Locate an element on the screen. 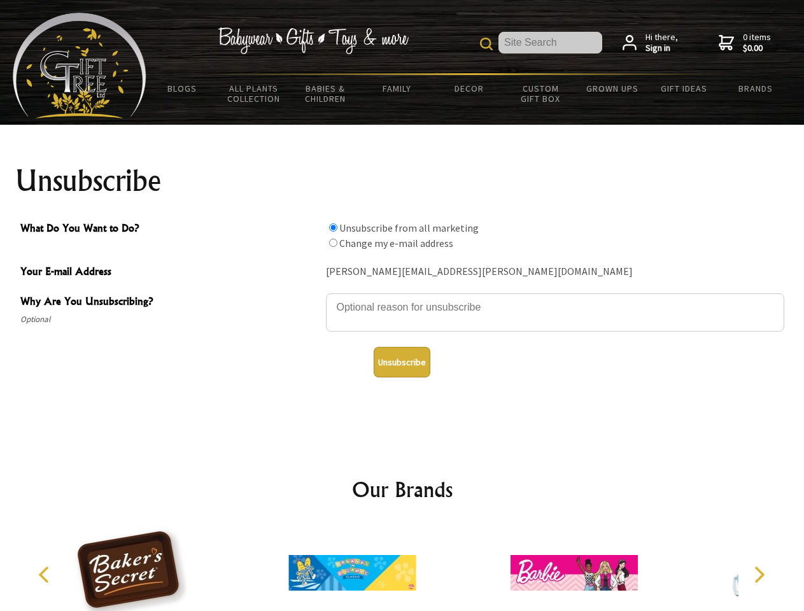 Image resolution: width=804 pixels, height=611 pixels. img: product search is located at coordinates (487, 44).